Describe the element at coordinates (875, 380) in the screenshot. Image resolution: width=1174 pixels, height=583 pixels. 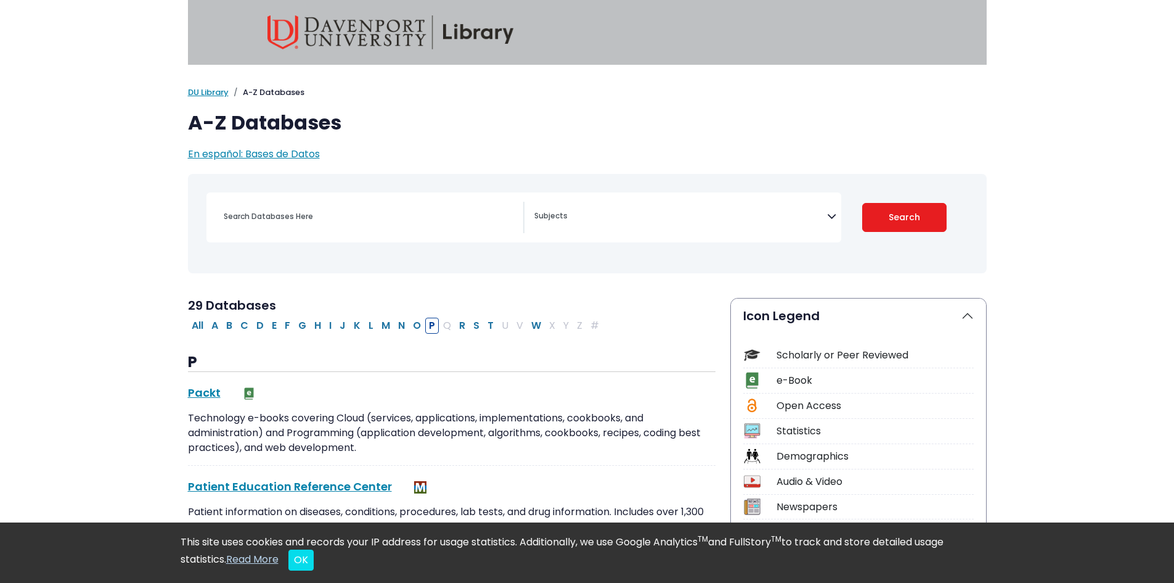
I see `div: e-Book` at that location.